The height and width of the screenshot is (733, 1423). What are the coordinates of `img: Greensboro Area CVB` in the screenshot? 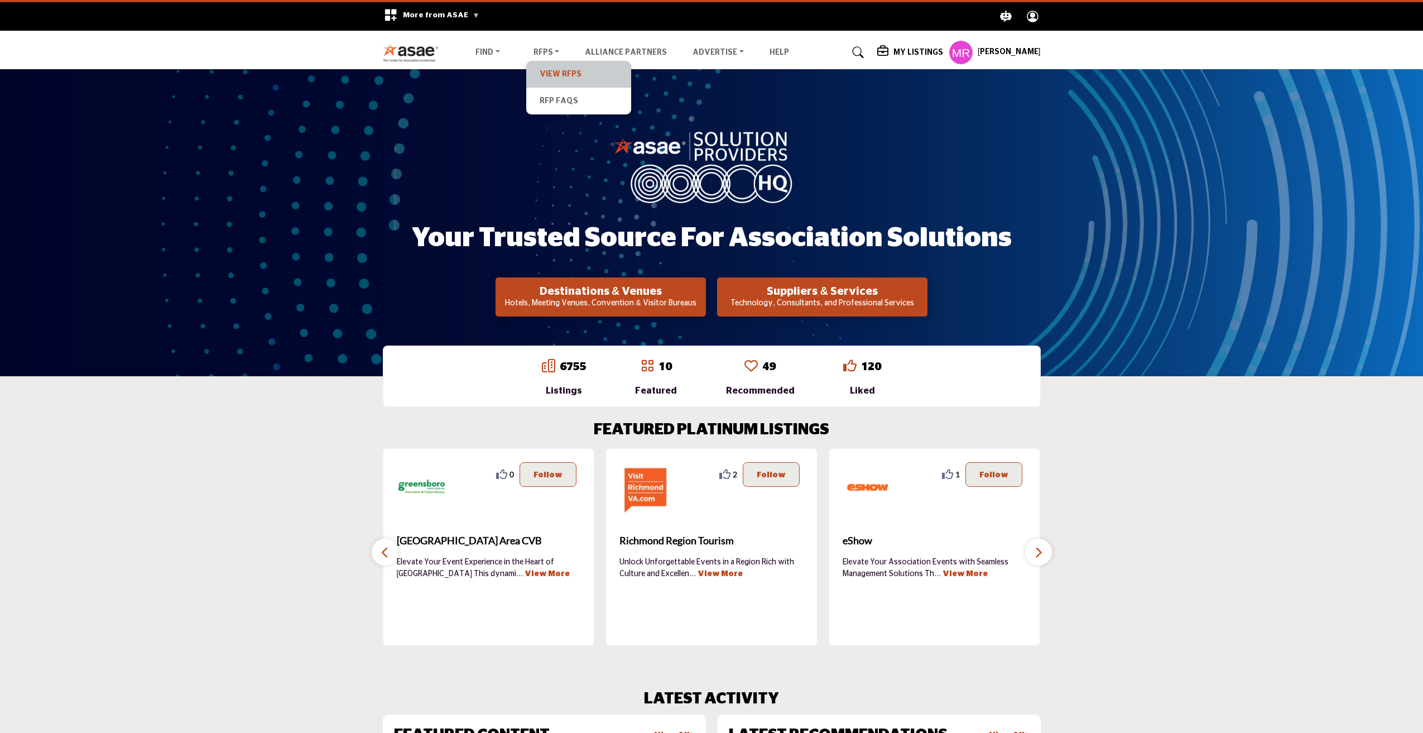 It's located at (422, 487).